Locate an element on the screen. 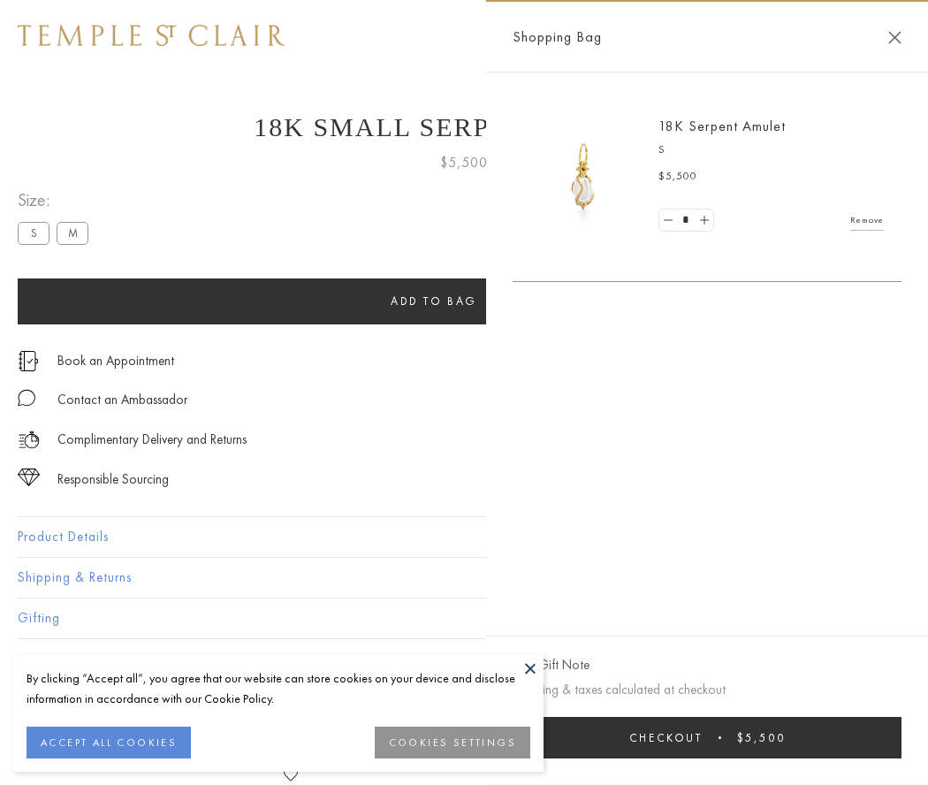  a: Remove is located at coordinates (867, 220).